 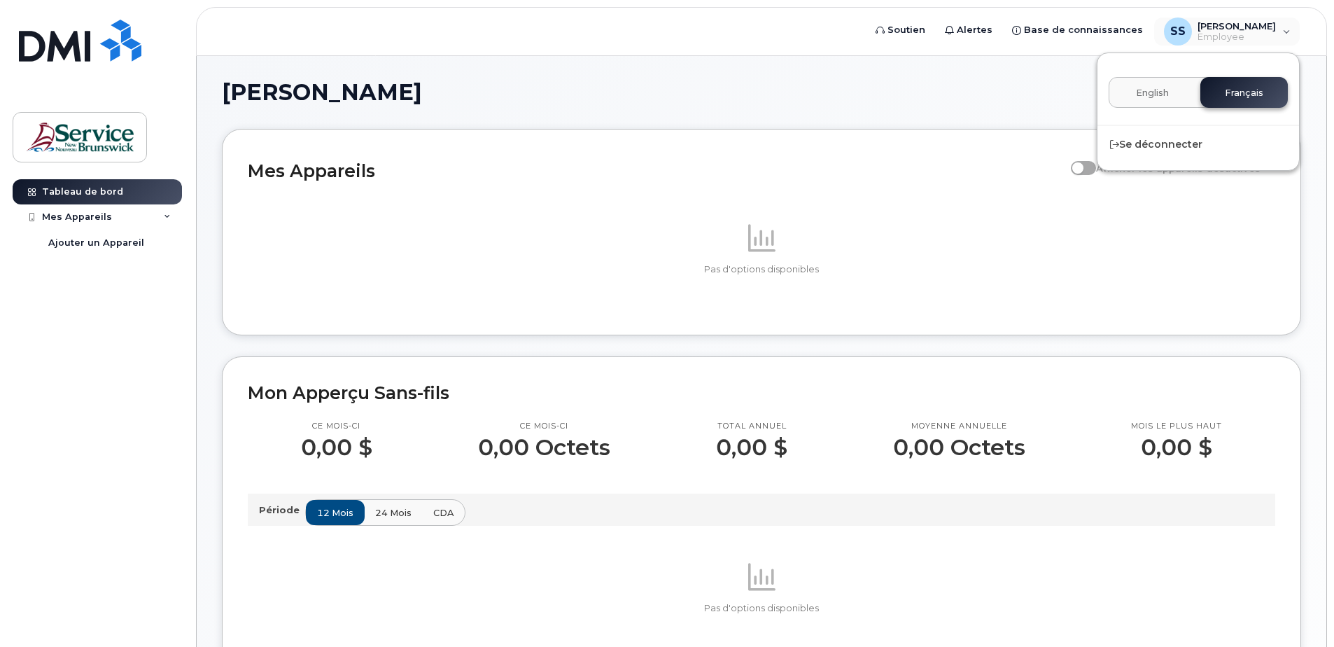 I want to click on p: Période, so click(x=282, y=510).